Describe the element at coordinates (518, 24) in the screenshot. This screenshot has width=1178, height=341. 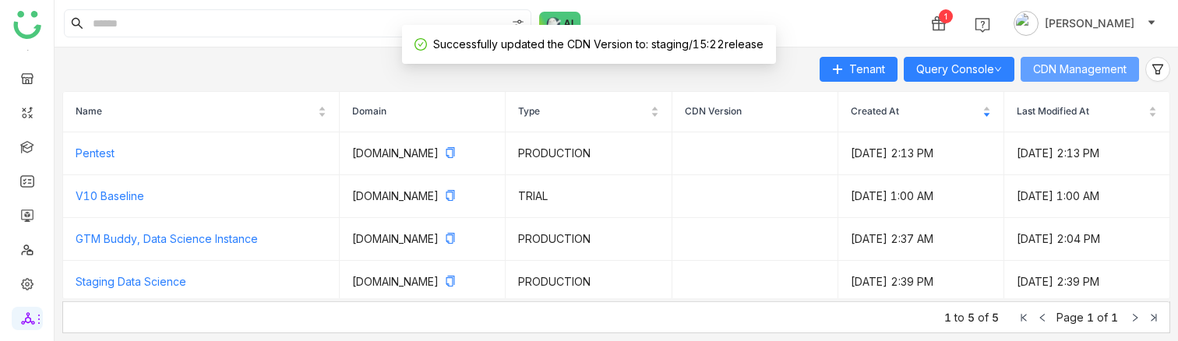
I see `img: search-type.svg` at that location.